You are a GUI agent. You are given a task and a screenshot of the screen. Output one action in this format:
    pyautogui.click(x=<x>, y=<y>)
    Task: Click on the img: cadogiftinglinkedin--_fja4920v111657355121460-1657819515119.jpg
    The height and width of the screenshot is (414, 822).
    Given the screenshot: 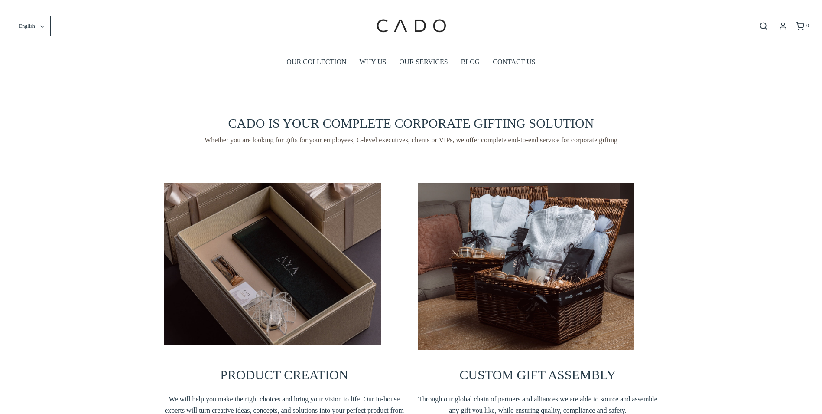 What is the action you would take?
    pyautogui.click(x=526, y=266)
    